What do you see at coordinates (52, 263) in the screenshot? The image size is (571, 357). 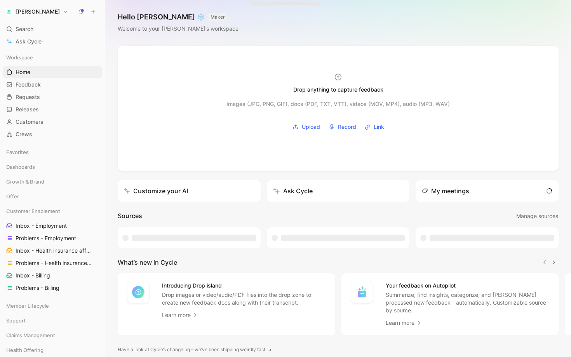 I see `a: Problems - Health insurance affiliation` at bounding box center [52, 263].